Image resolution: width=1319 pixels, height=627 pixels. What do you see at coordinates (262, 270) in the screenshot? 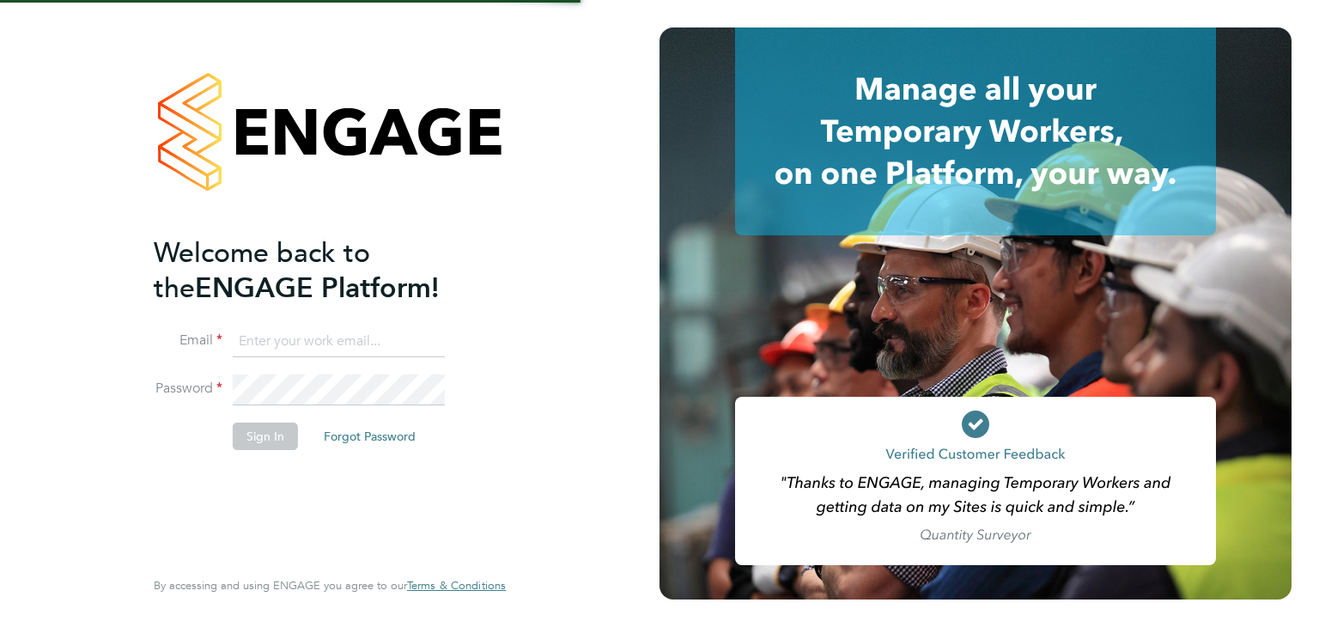
I see `span: Welcome back to the` at bounding box center [262, 270].